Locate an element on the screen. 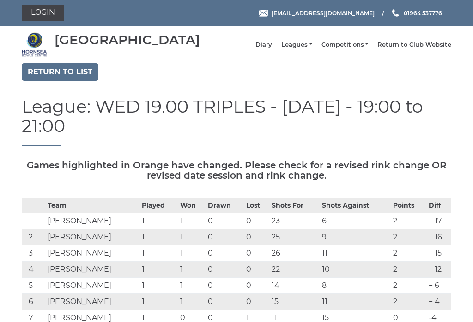 Image resolution: width=473 pixels, height=322 pixels. td: + 4 is located at coordinates (439, 302).